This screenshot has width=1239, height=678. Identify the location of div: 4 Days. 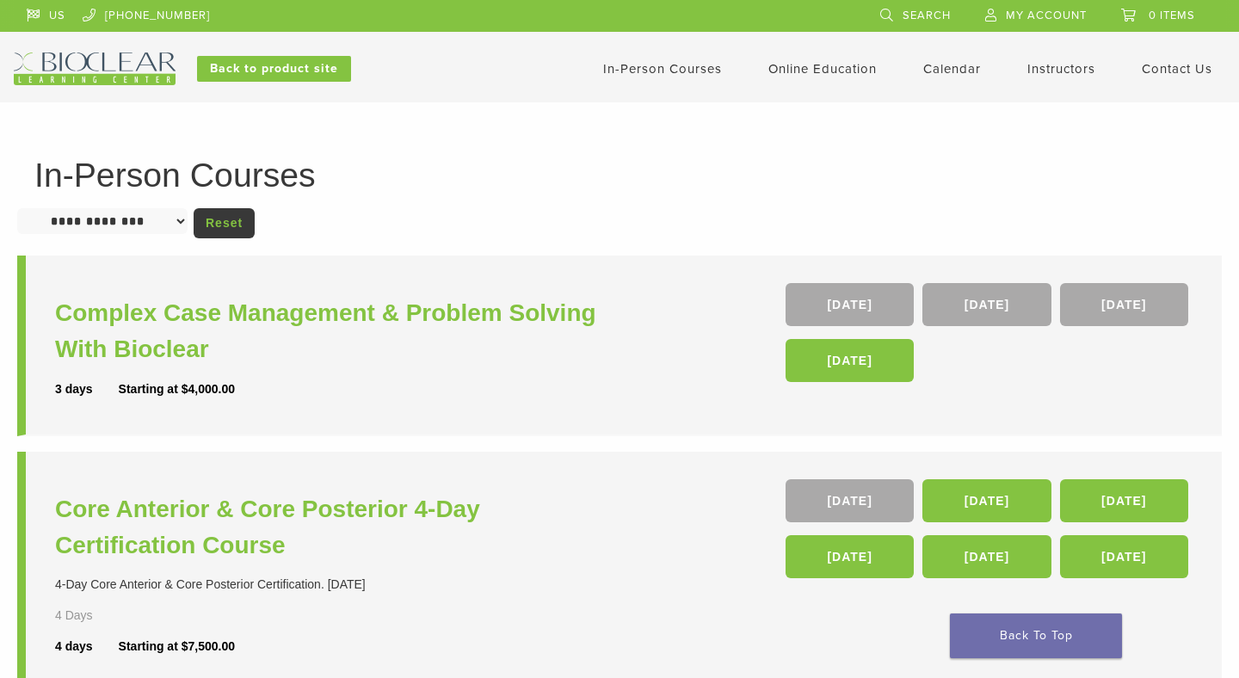
(97, 615).